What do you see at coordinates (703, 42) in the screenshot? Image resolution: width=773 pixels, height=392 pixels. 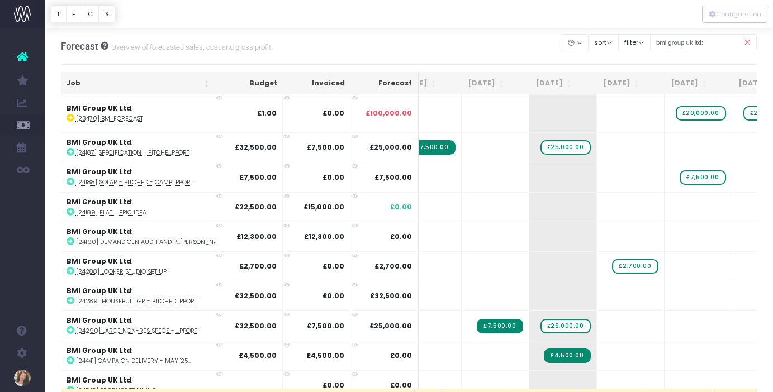 I see `input: Search...` at bounding box center [703, 42].